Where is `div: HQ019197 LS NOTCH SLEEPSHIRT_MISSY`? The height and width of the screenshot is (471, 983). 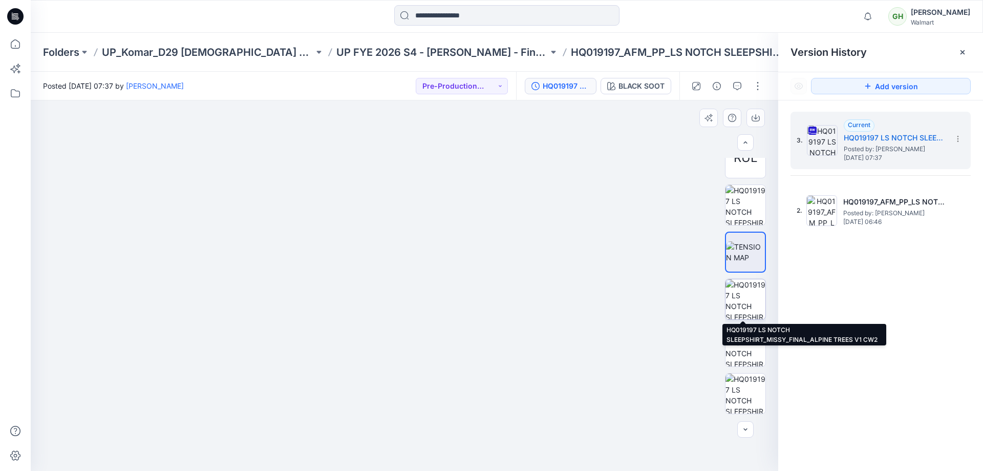
div: HQ019197 LS NOTCH SLEEPSHIRT_MISSY is located at coordinates (566, 86).